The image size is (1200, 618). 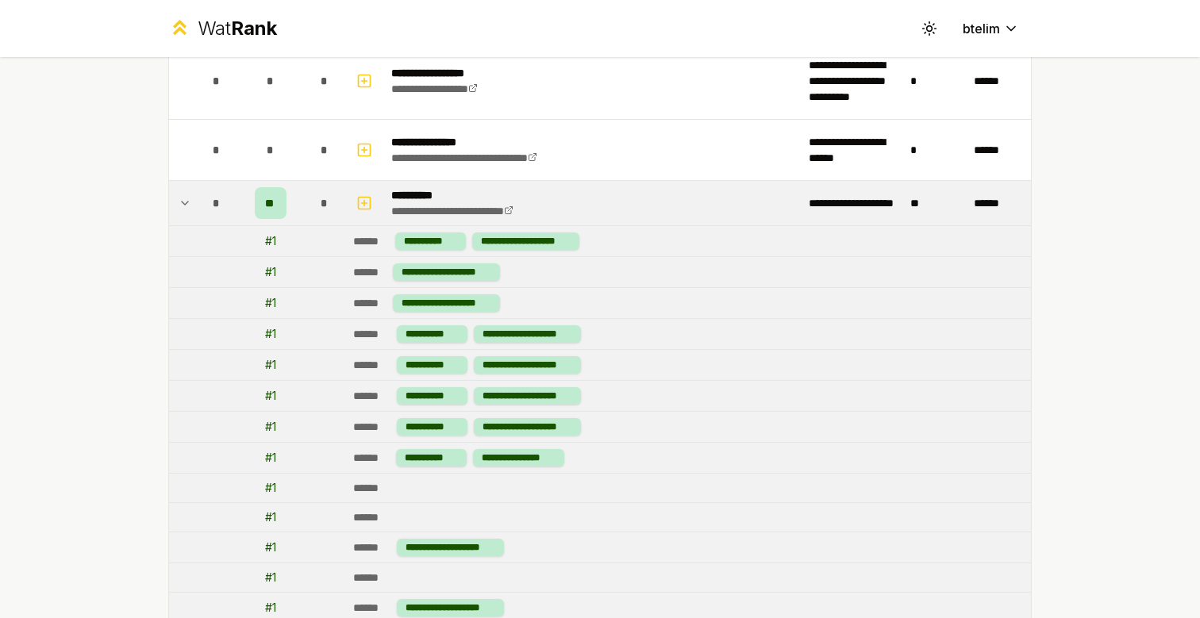 I want to click on a: WatRank, so click(x=222, y=29).